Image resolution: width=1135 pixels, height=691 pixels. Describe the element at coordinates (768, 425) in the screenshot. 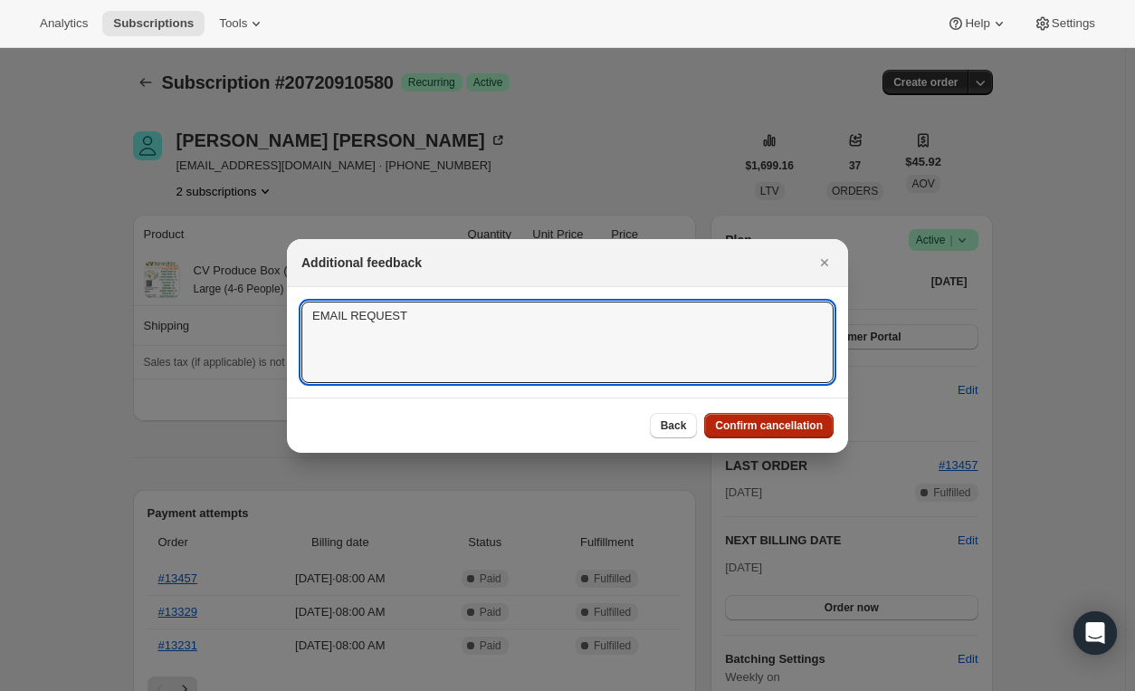

I see `button: Confirm cancellation` at that location.